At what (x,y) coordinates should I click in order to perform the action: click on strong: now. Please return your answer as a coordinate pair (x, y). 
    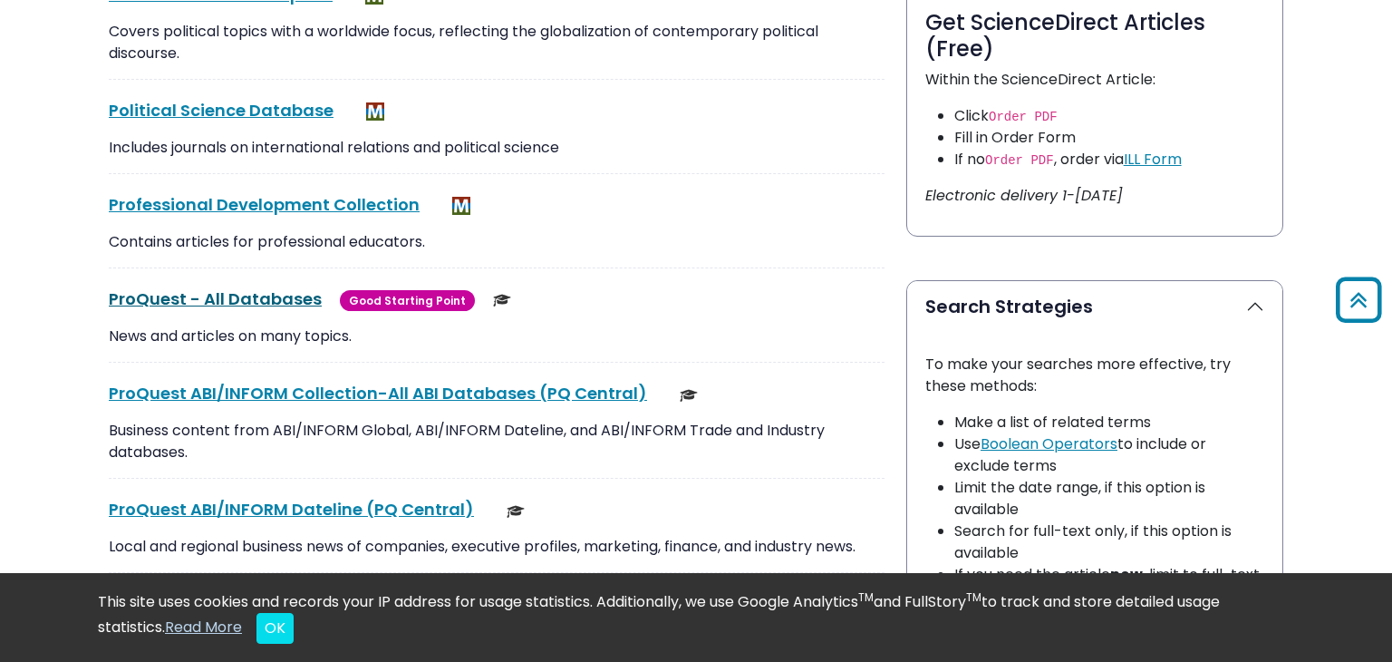
    Looking at the image, I should click on (1126, 574).